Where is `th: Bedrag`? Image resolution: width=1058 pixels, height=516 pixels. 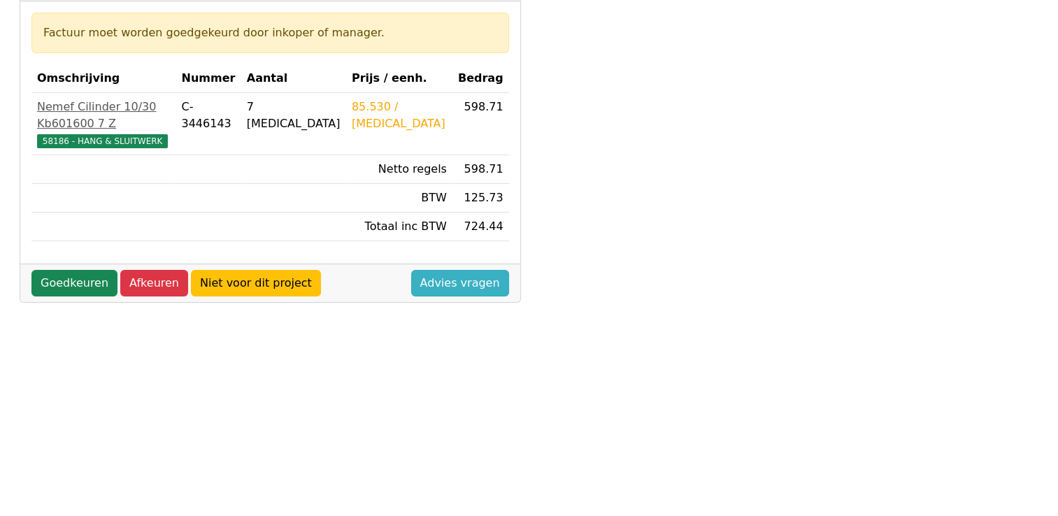
th: Bedrag is located at coordinates (481, 78).